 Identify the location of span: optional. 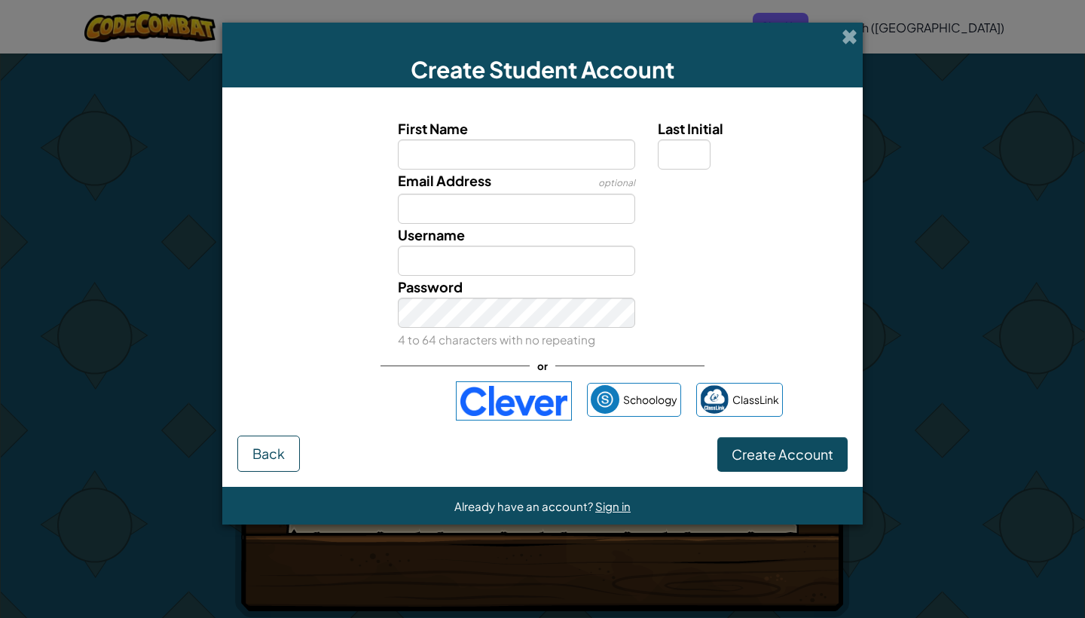
(616, 182).